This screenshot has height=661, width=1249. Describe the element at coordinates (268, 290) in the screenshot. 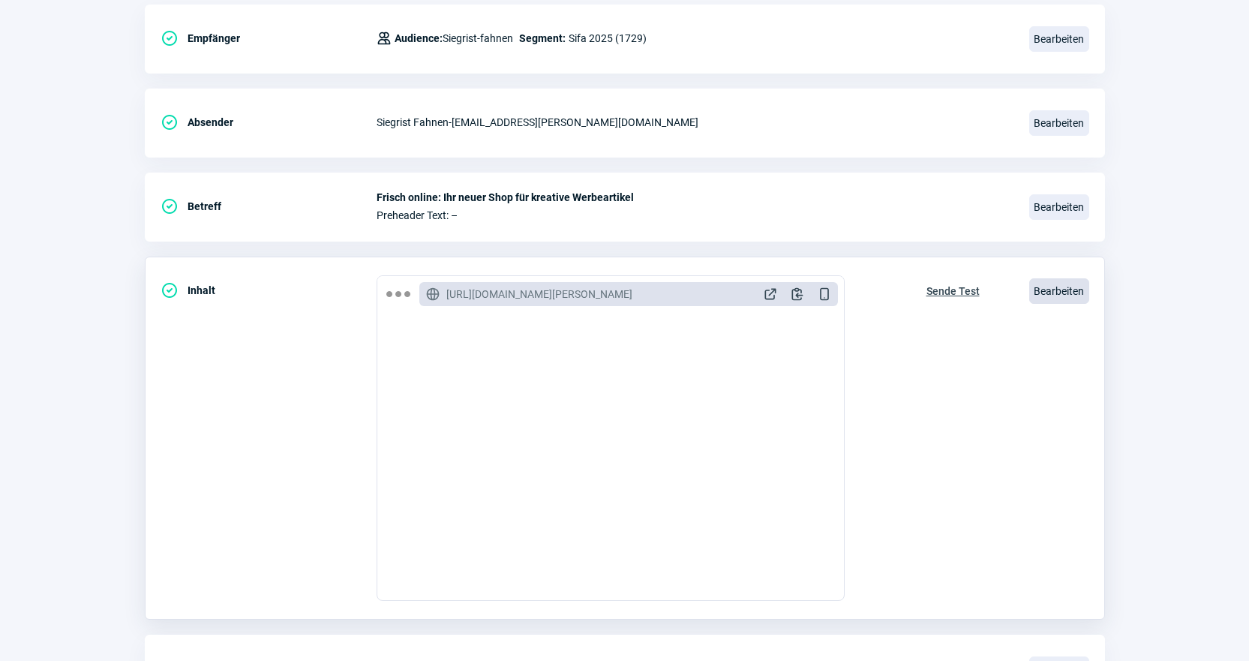

I see `div: Inhalt` at that location.